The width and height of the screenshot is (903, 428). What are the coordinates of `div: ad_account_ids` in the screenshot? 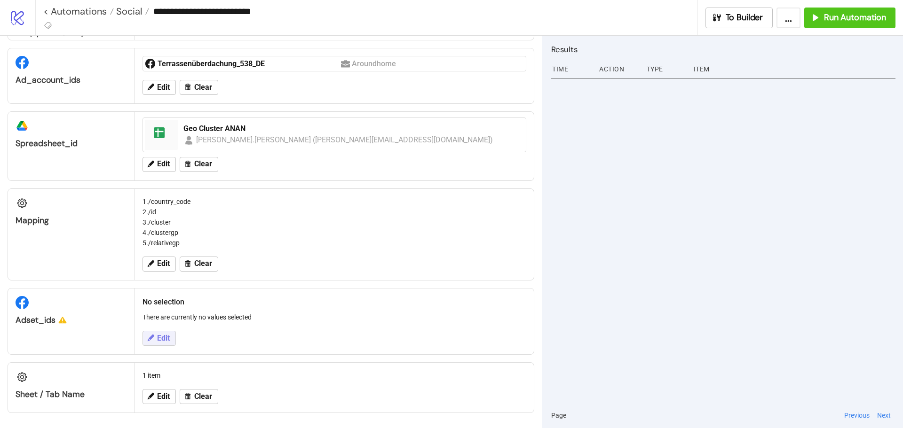 It's located at (71, 80).